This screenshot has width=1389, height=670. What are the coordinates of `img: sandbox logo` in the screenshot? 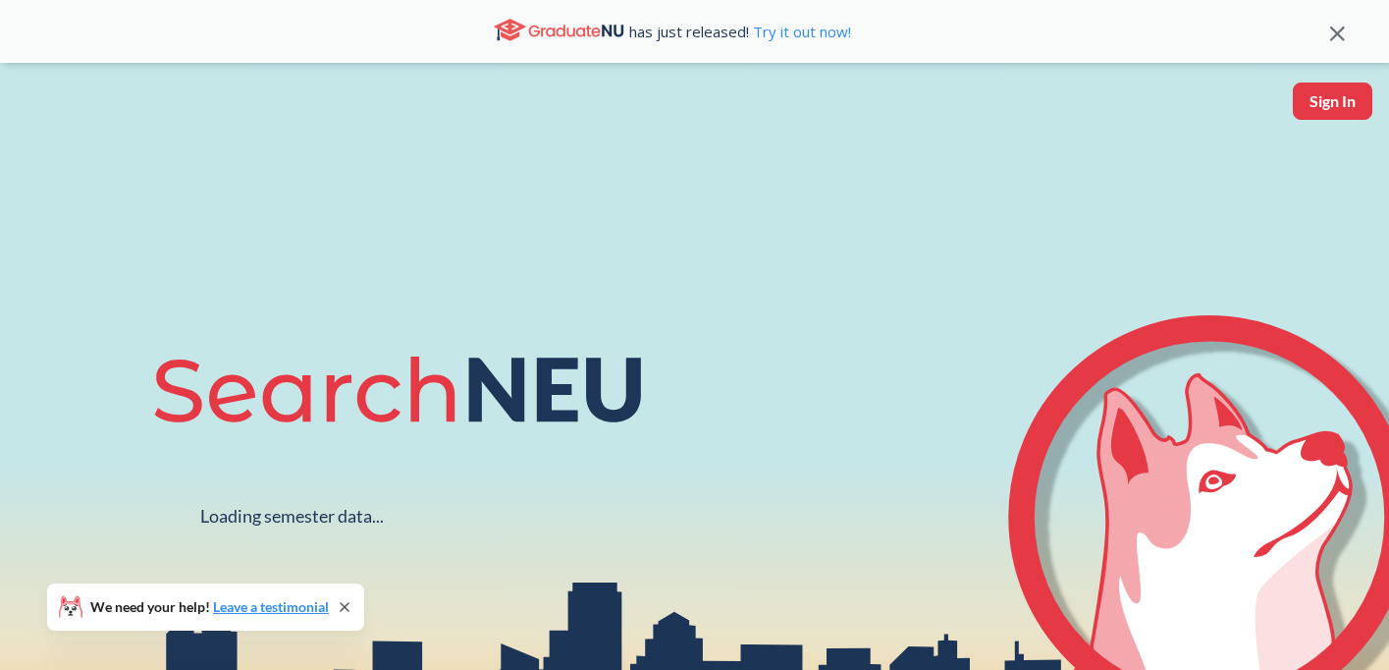 It's located at (42, 112).